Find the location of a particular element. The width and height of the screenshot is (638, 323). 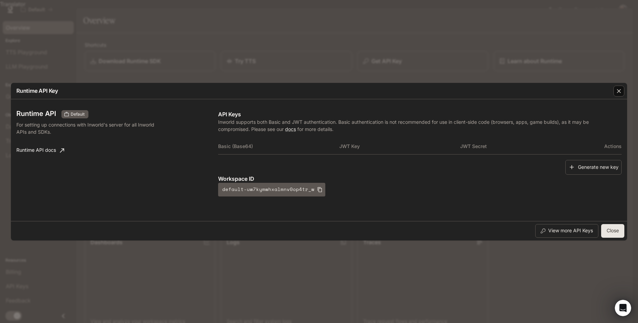

th: JWT Secret is located at coordinates (521, 147).